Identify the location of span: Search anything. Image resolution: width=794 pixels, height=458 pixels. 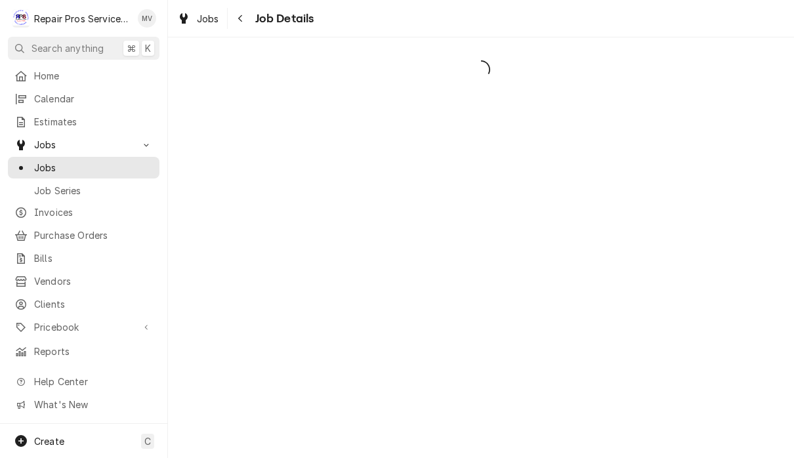
(68, 48).